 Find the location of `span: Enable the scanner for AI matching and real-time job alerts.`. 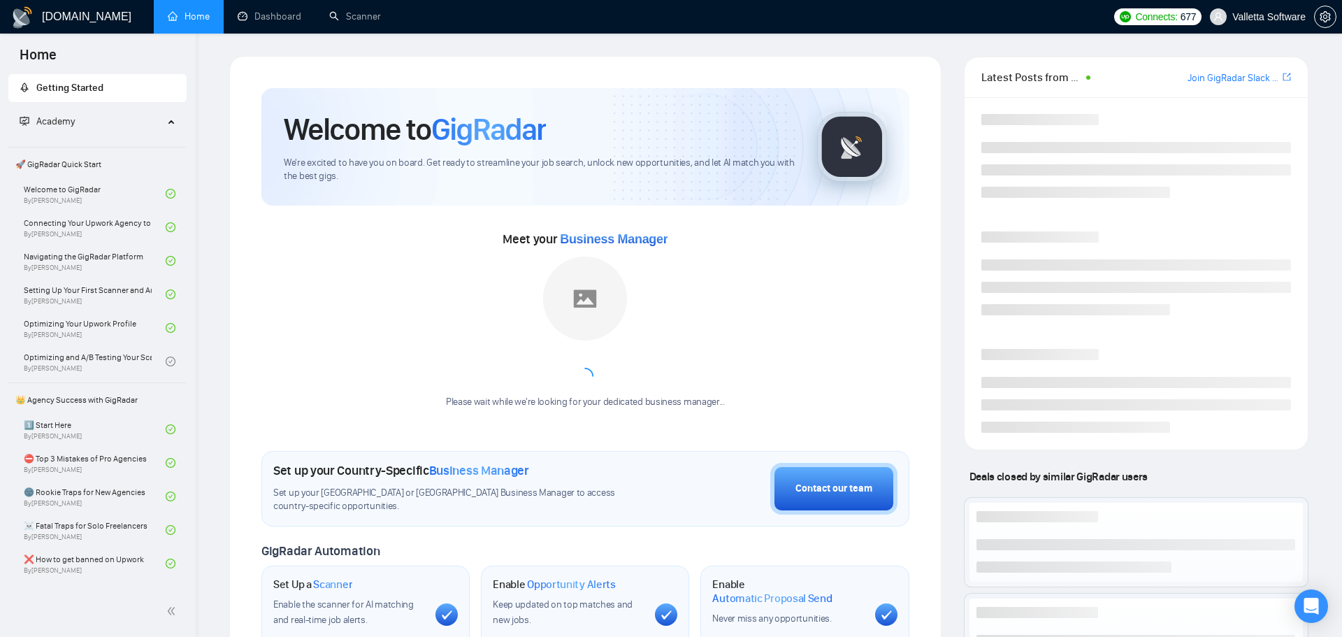

span: Enable the scanner for AI matching and real-time job alerts. is located at coordinates (343, 611).